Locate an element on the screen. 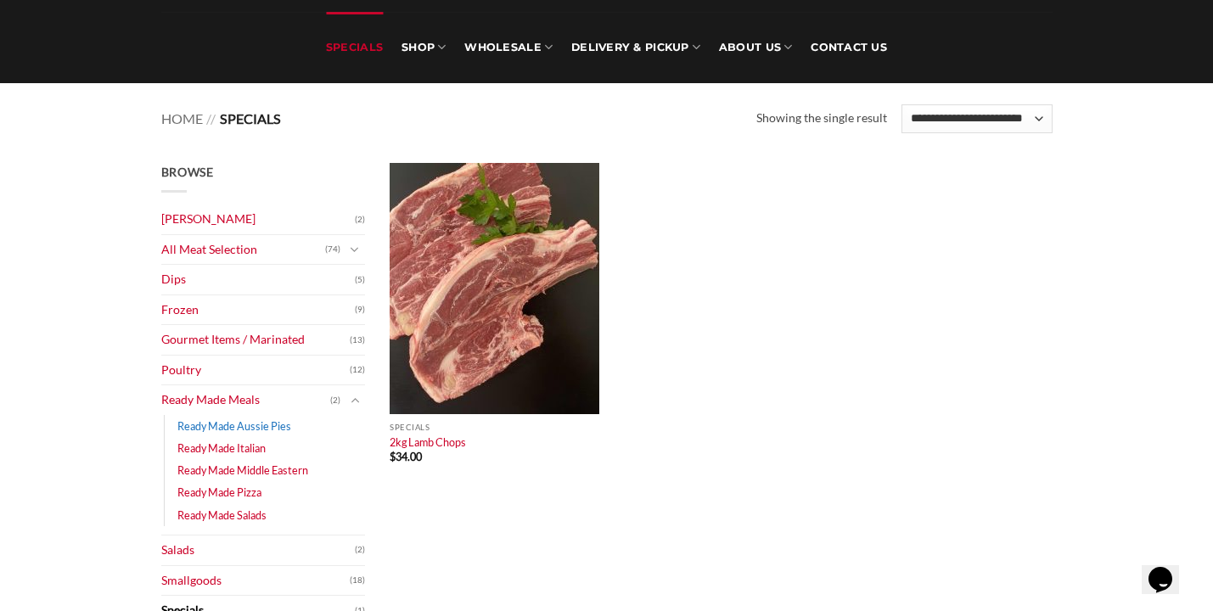 Image resolution: width=1213 pixels, height=611 pixels. span: (12) is located at coordinates (357, 370).